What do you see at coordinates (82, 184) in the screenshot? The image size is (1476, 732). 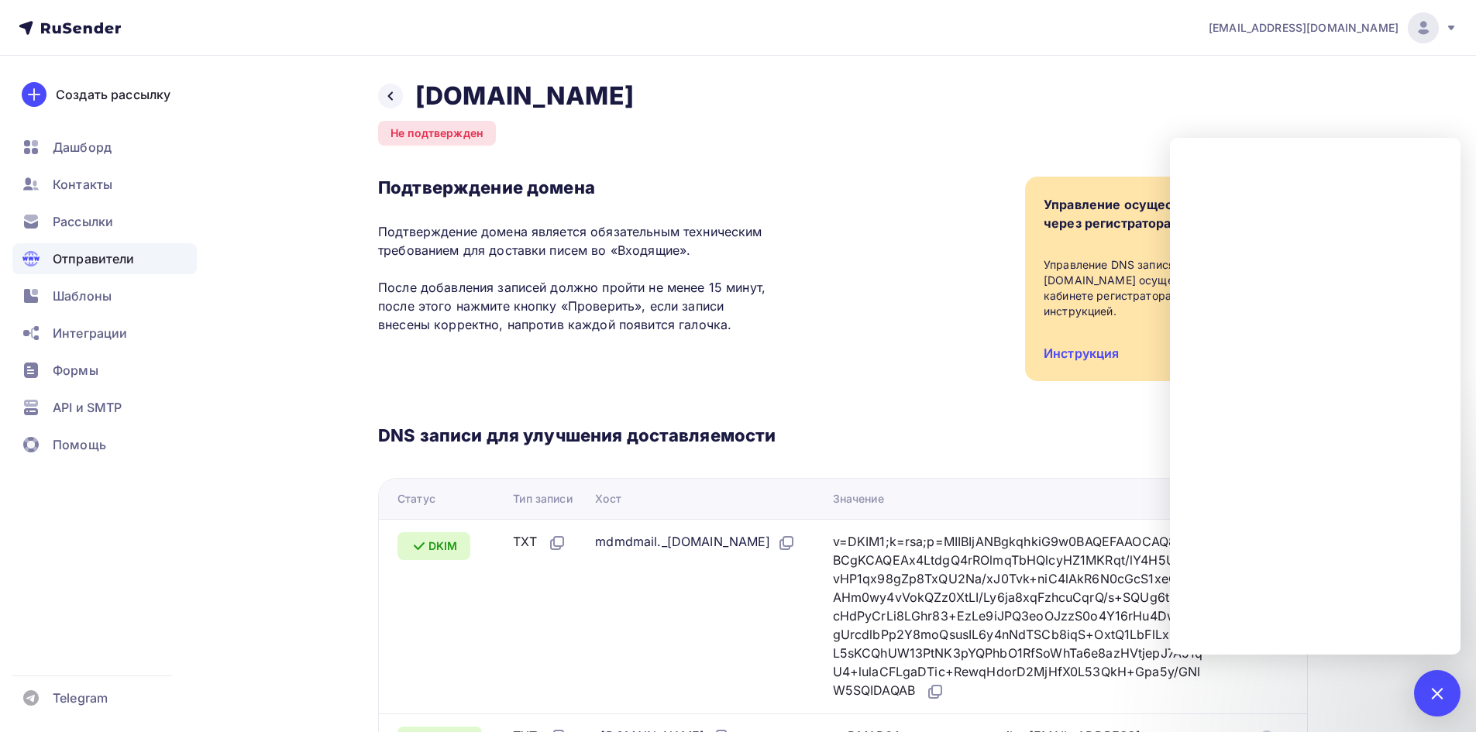 I see `span: Контакты` at bounding box center [82, 184].